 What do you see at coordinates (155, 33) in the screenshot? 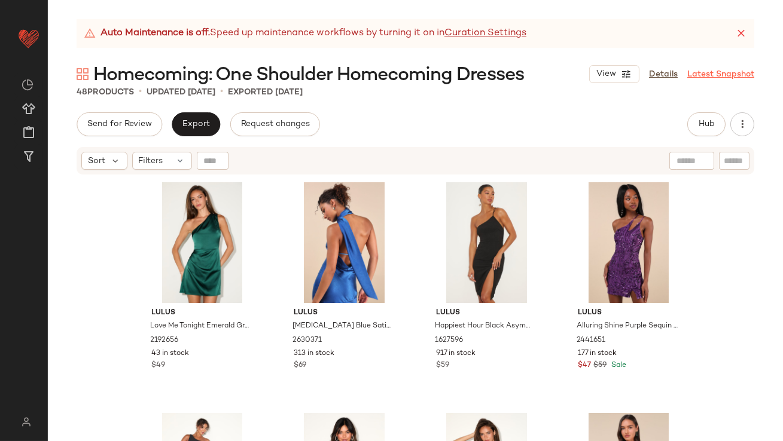
I see `strong: Auto Maintenance is off.` at bounding box center [155, 33].